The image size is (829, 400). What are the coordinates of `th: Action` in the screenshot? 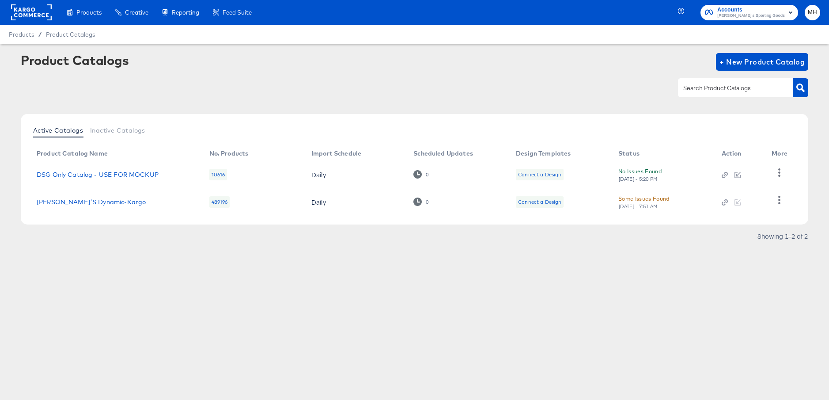 It's located at (740, 154).